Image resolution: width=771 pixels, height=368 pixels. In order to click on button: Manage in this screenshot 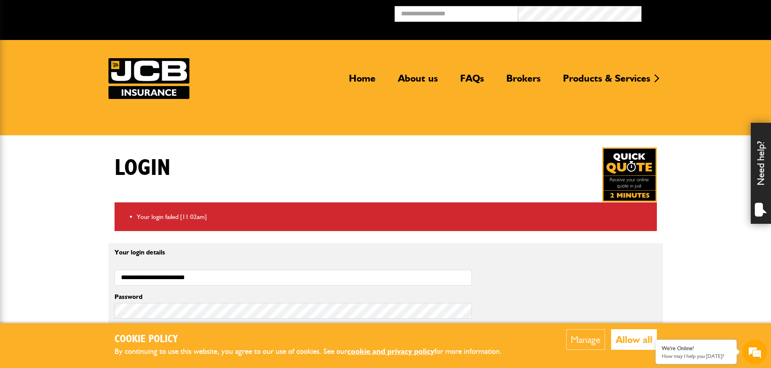, I will do `click(585, 340)`.